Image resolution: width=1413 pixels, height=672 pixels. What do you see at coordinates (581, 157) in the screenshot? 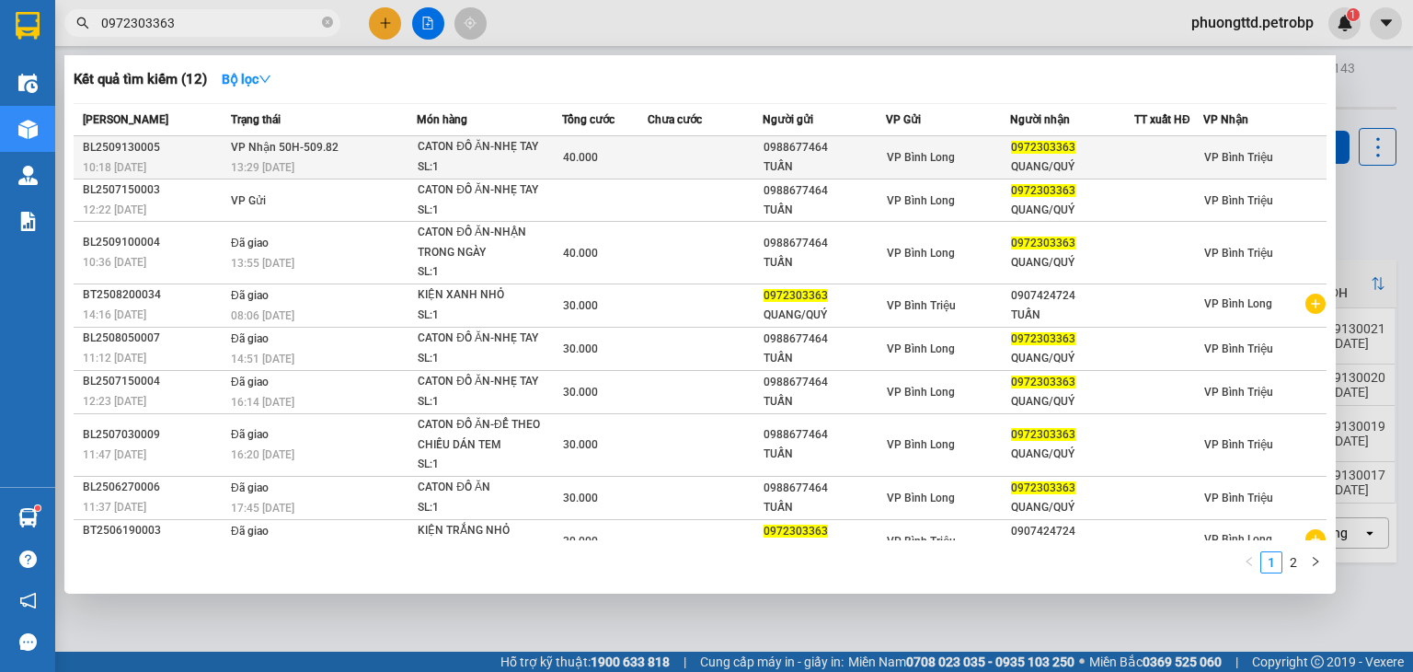
I see `span: 40.000` at bounding box center [581, 157].